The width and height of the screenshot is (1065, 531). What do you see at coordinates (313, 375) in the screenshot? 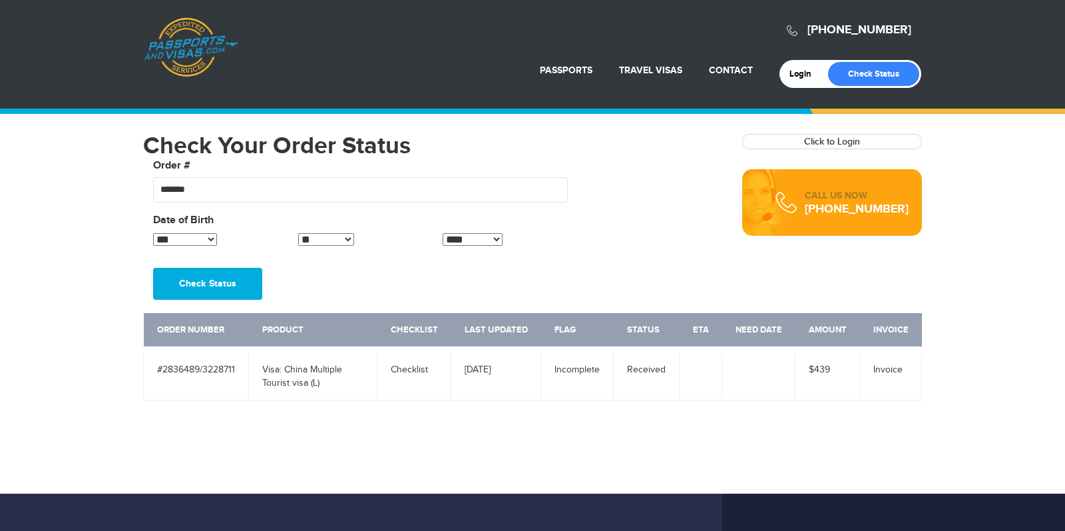
I see `td: Visa: China Multiple Tourist visa (L)` at bounding box center [313, 375].